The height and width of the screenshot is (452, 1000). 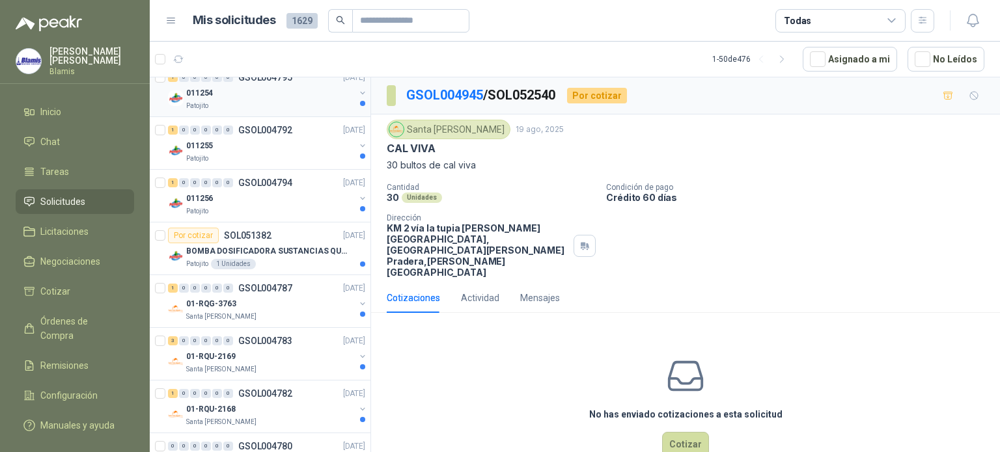 What do you see at coordinates (686, 415) in the screenshot?
I see `h3: No has enviado cotizaciones a esta solicitud` at bounding box center [686, 415].